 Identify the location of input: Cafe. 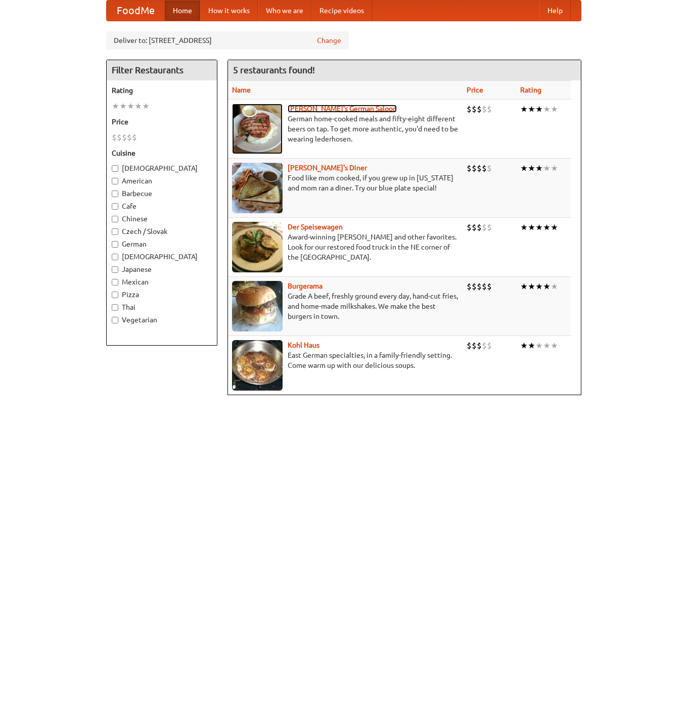
(115, 206).